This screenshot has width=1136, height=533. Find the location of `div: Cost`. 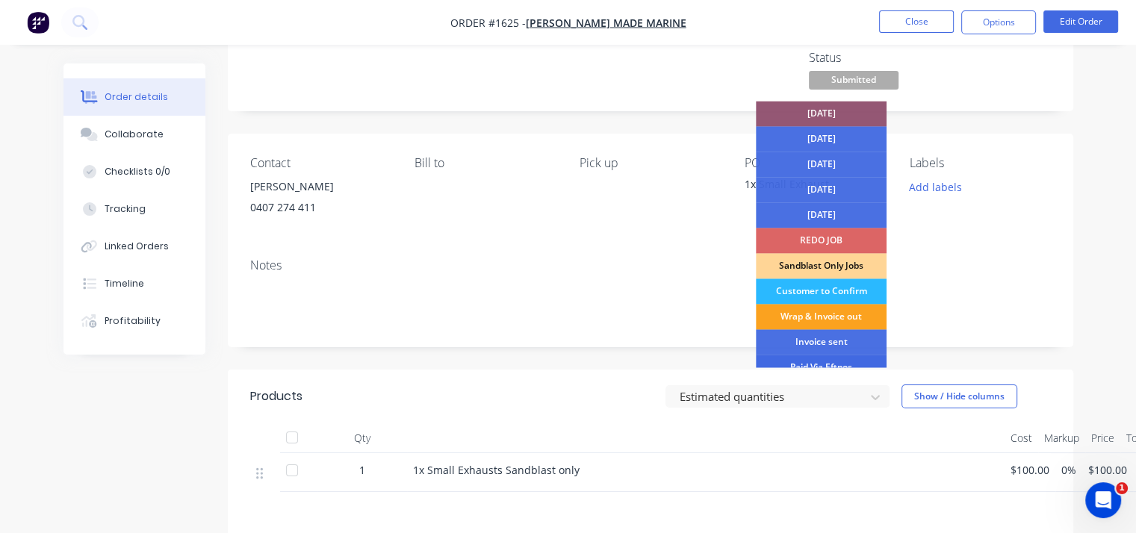

div: Cost is located at coordinates (1021, 438).